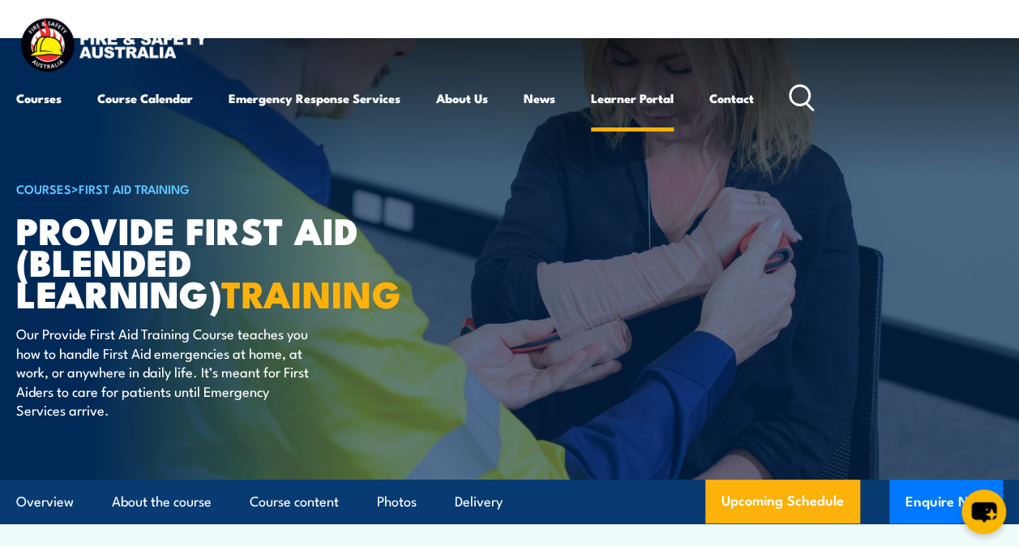  I want to click on a: First Aid Training, so click(134, 188).